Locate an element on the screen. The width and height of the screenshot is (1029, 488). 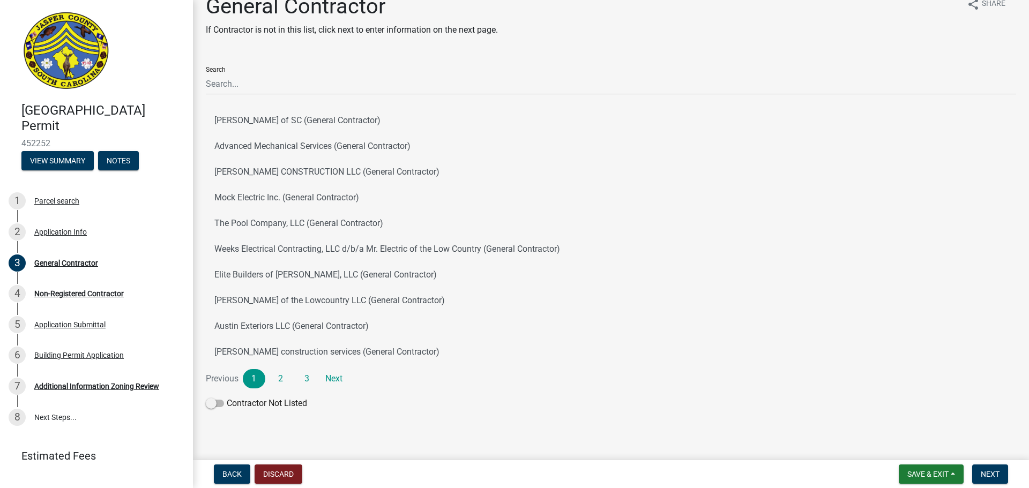
div: 8 is located at coordinates (17, 417).